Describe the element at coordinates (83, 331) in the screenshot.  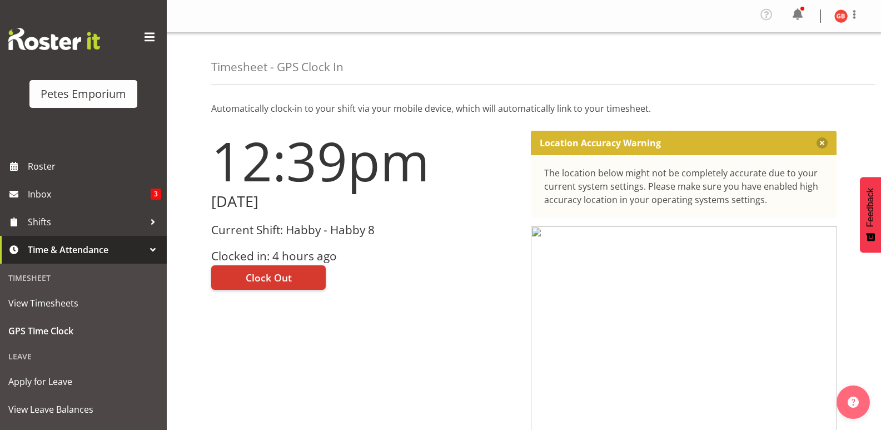
I see `a: GPS Time Clock` at that location.